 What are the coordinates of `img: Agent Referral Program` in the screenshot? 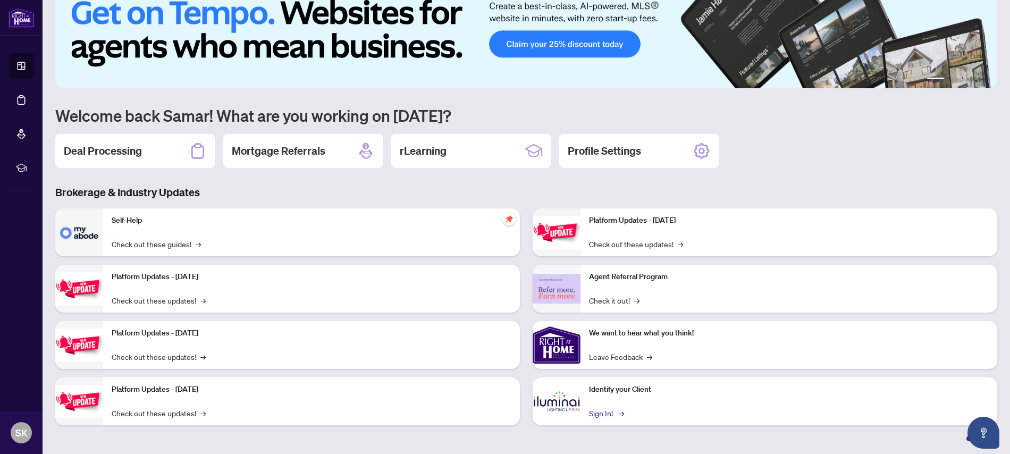 It's located at (556, 289).